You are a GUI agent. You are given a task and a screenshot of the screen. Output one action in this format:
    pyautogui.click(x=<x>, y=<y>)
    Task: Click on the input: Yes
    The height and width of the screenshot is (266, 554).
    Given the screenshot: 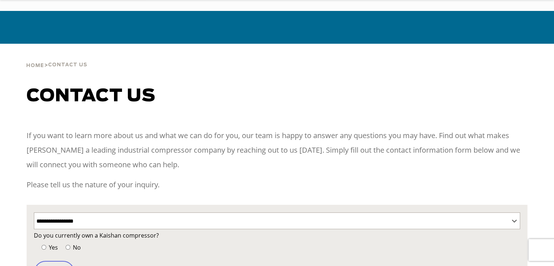 What is the action you would take?
    pyautogui.click(x=44, y=247)
    